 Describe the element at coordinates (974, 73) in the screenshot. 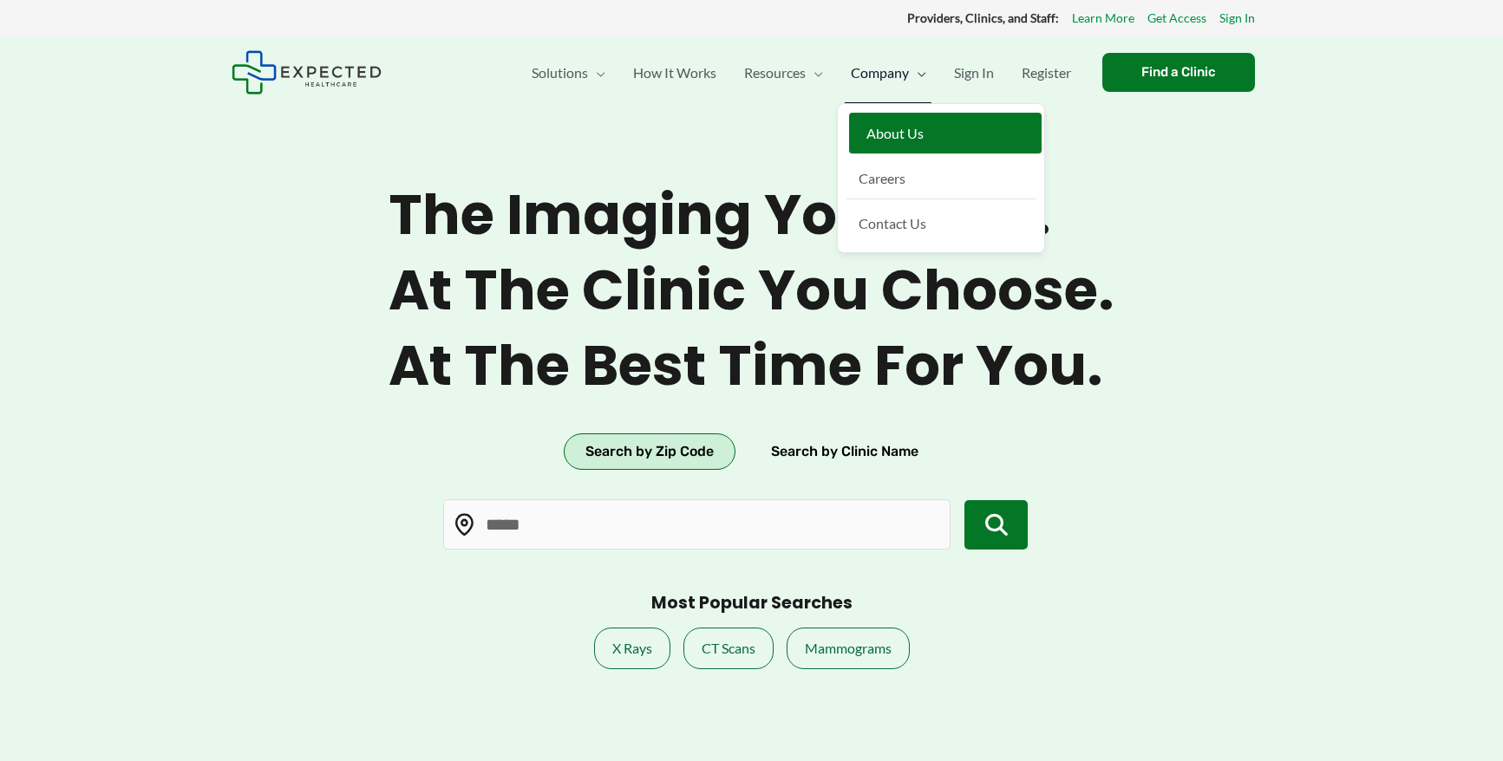

I see `span: Sign In` at that location.